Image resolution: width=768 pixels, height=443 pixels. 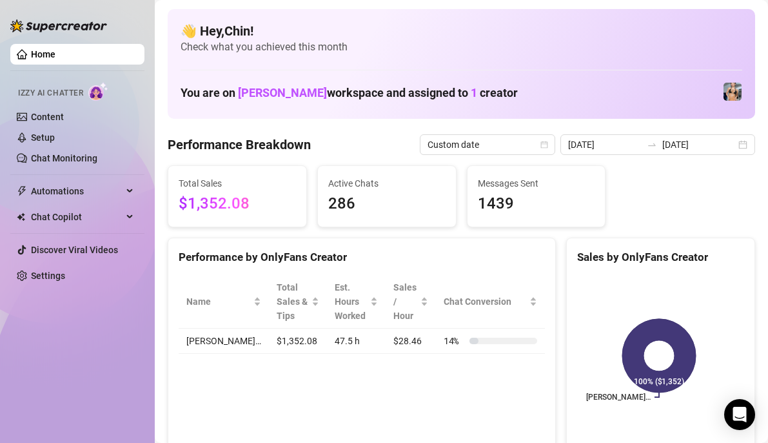 I want to click on span: calendar, so click(x=545, y=145).